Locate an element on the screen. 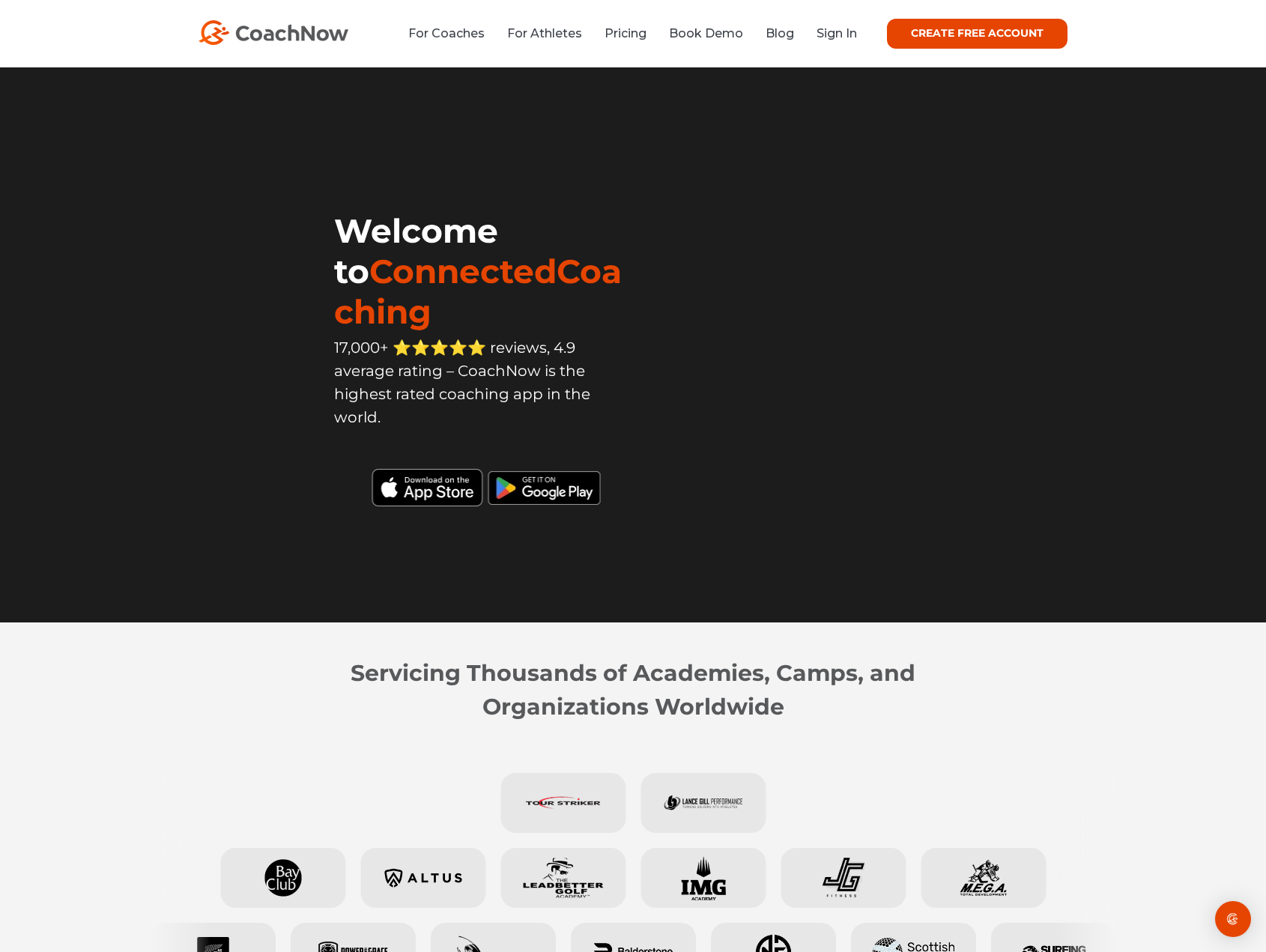  img: CoachNow Logo is located at coordinates (274, 32).